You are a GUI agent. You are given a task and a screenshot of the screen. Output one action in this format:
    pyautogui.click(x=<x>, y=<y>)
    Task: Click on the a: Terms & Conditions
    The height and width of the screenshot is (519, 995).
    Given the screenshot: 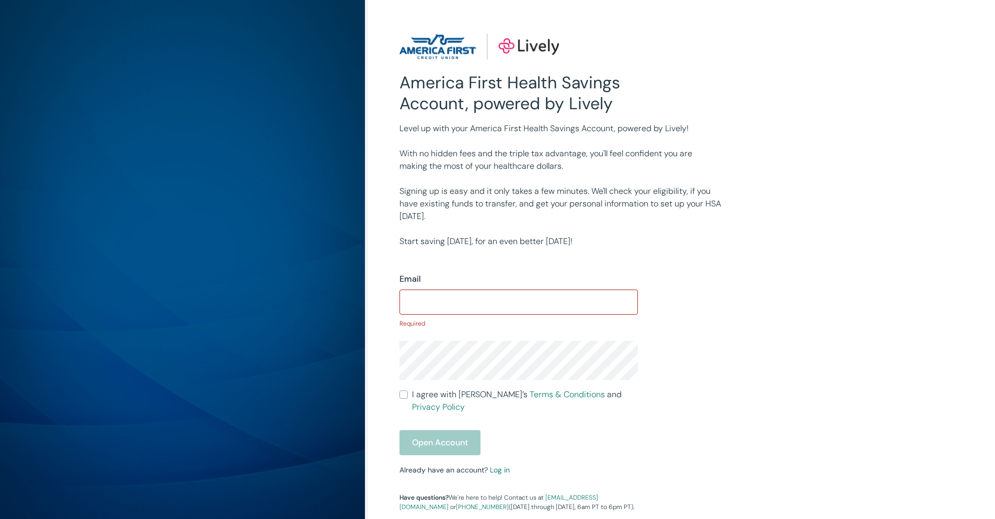 What is the action you would take?
    pyautogui.click(x=567, y=394)
    